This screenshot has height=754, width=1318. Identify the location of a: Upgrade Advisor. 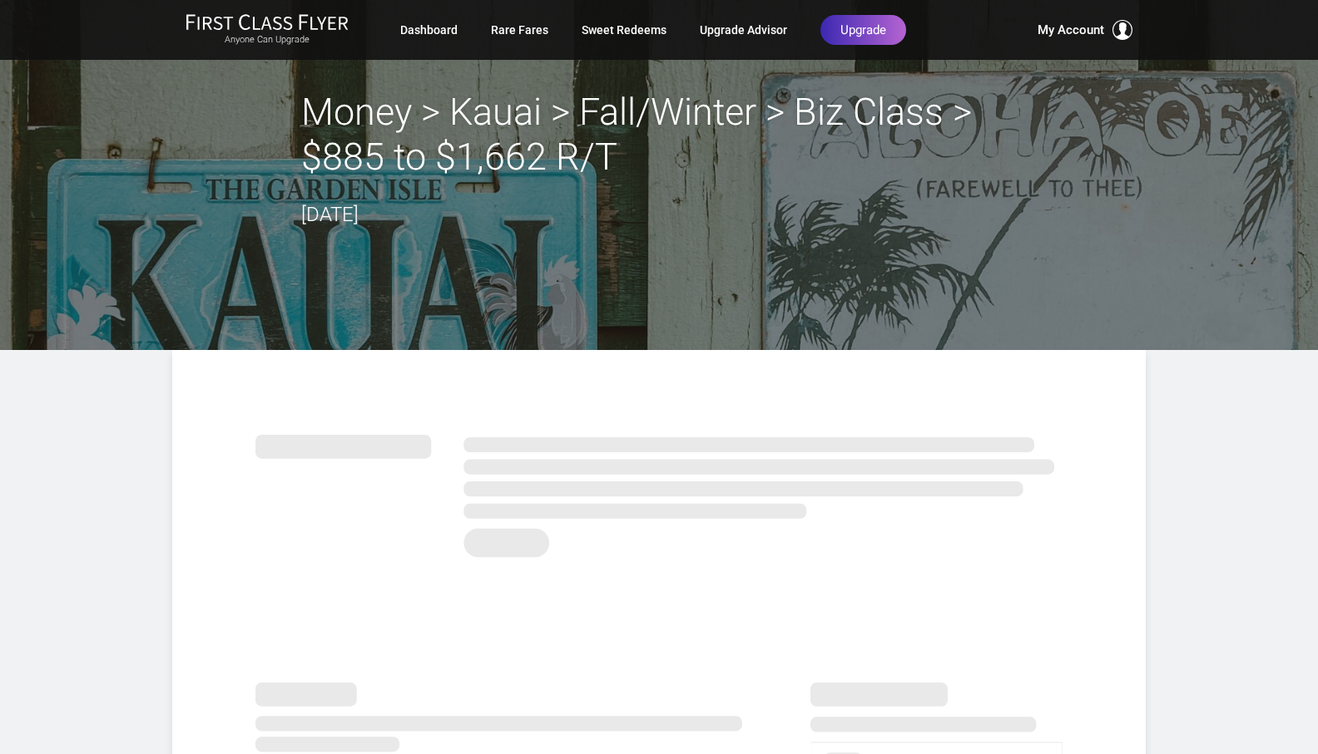
(743, 30).